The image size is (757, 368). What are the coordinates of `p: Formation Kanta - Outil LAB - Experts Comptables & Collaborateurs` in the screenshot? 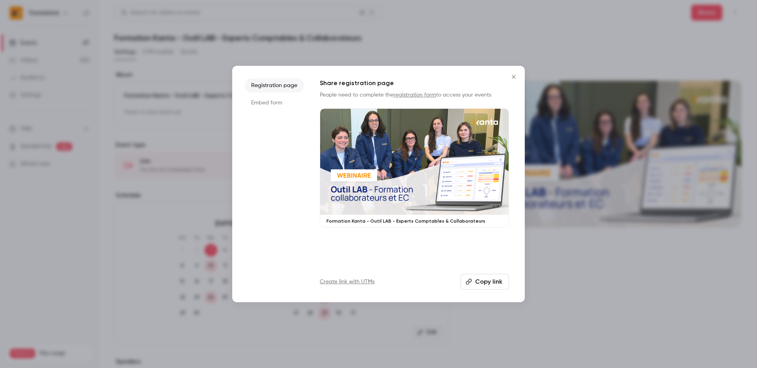 It's located at (415, 221).